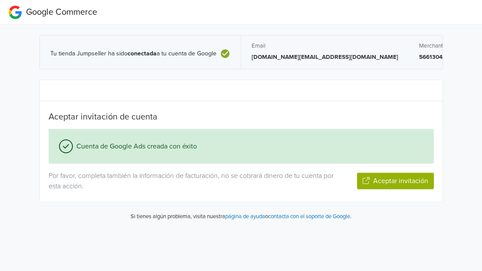  Describe the element at coordinates (62, 12) in the screenshot. I see `span: Google Commerce` at that location.